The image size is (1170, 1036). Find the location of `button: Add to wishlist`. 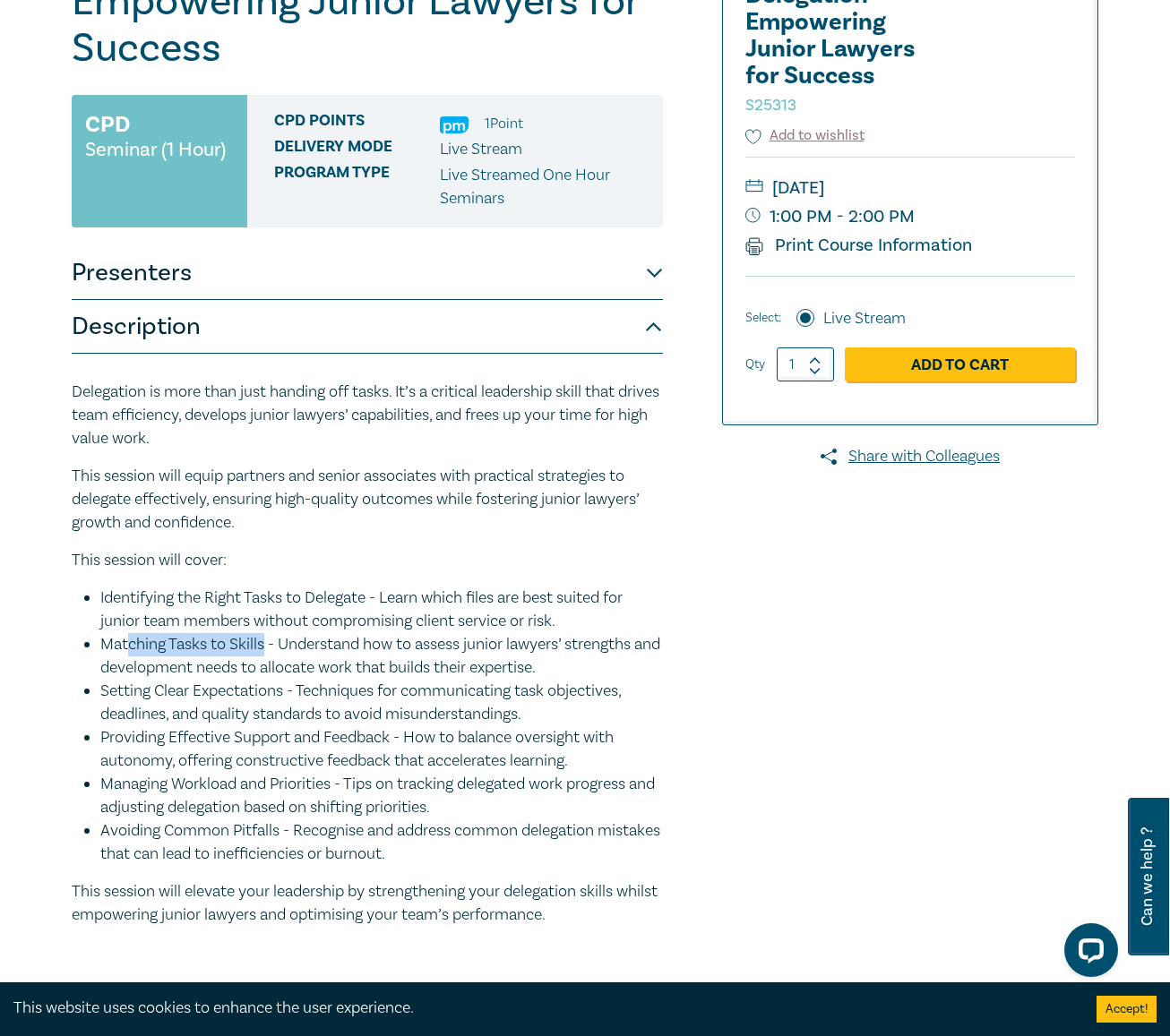

button: Add to wishlist is located at coordinates (804, 135).